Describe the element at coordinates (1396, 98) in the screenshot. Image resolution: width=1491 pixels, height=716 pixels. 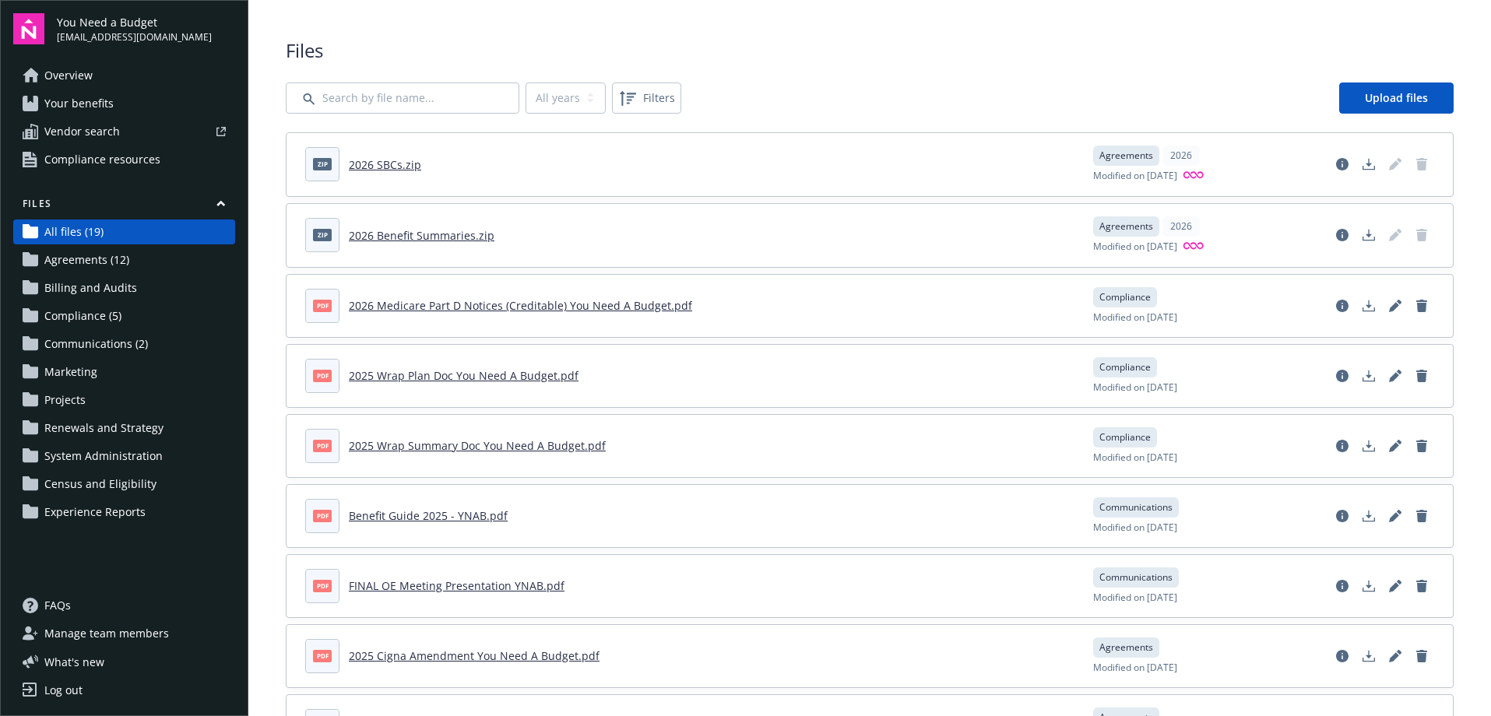
I see `a: Upload files` at that location.